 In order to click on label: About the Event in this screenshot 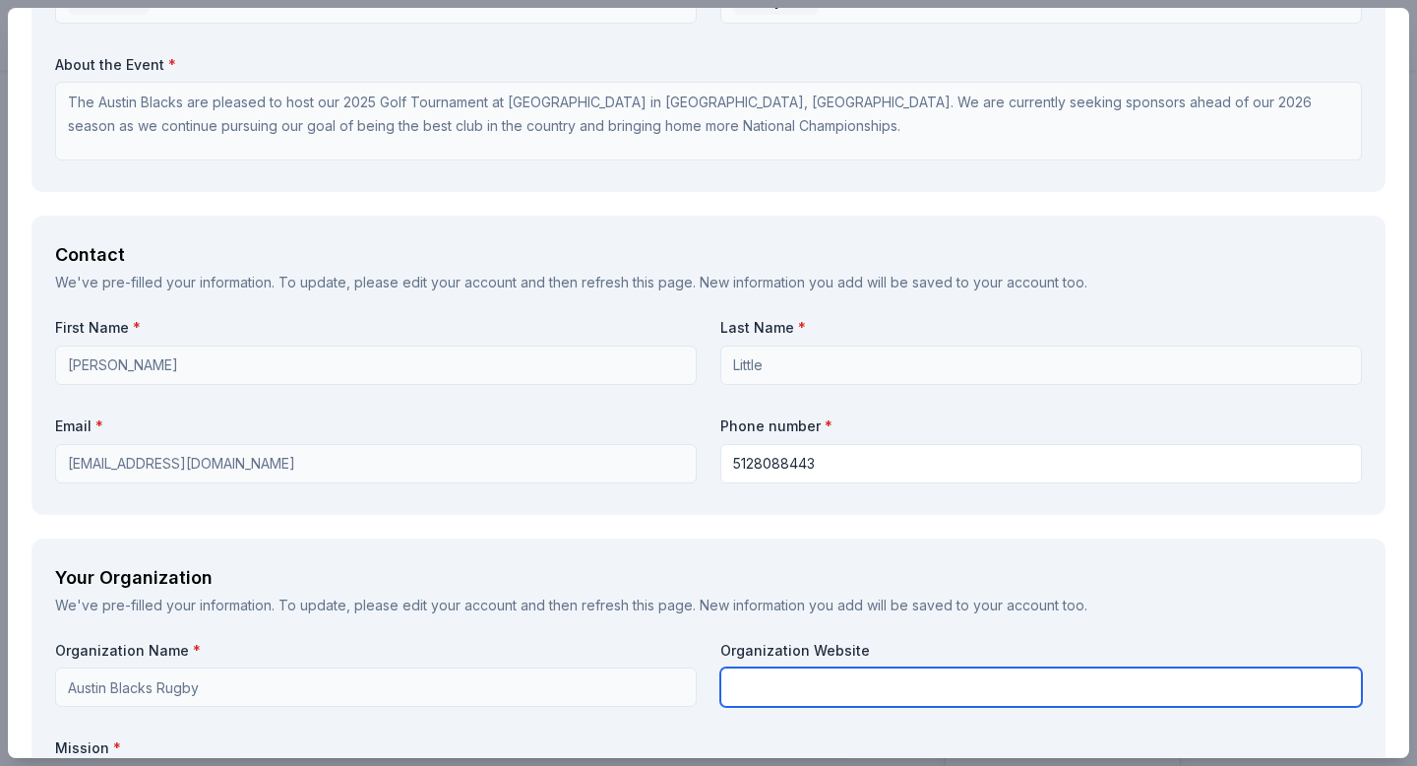, I will do `click(709, 65)`.